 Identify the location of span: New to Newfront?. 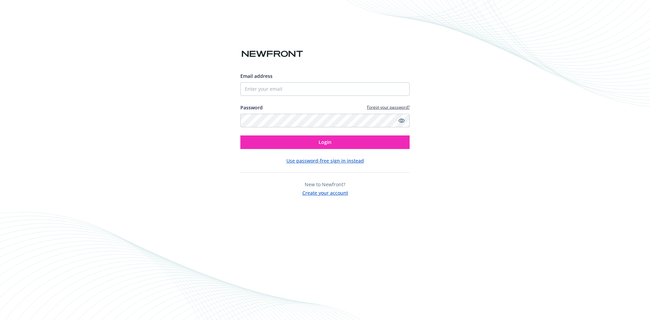
(325, 184).